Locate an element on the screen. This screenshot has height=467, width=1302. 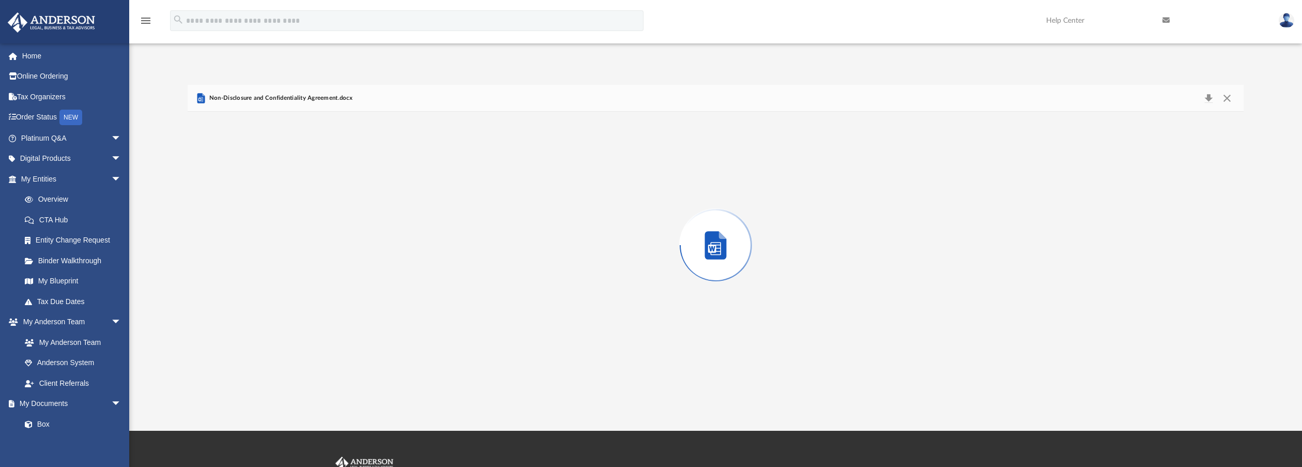
span: Non-Disclosure and Confidentiality Agreement.docx is located at coordinates (280, 98).